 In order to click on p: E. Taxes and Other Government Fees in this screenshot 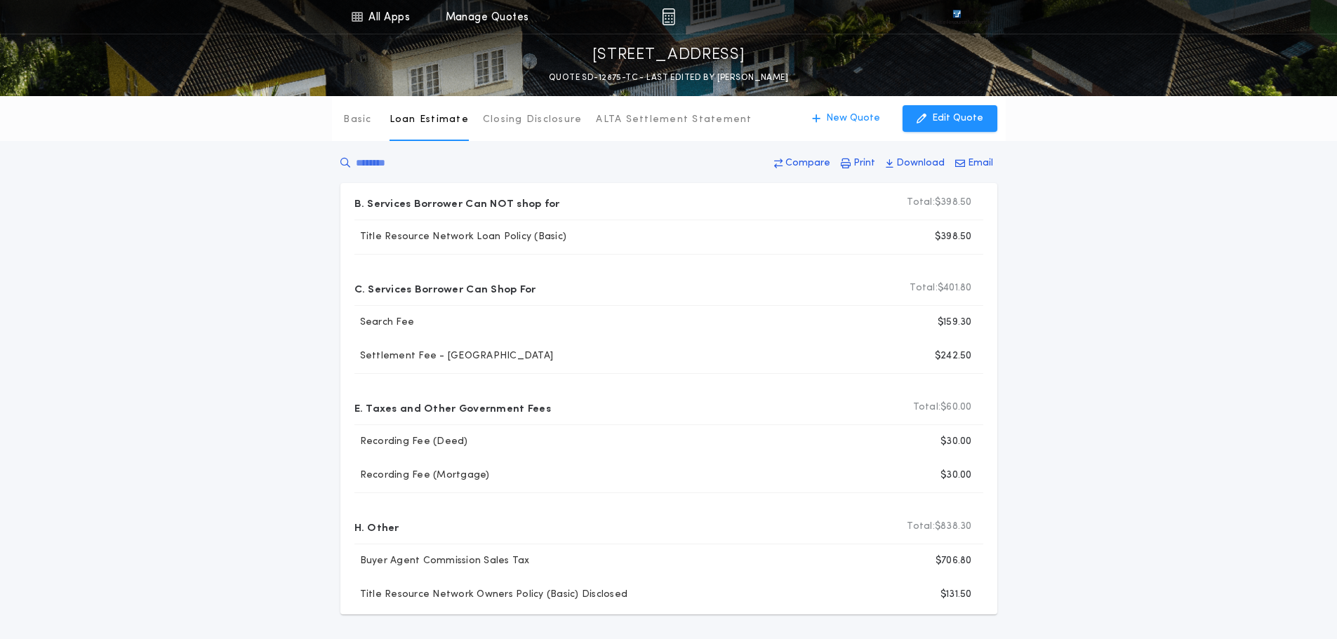, I will do `click(453, 408)`.